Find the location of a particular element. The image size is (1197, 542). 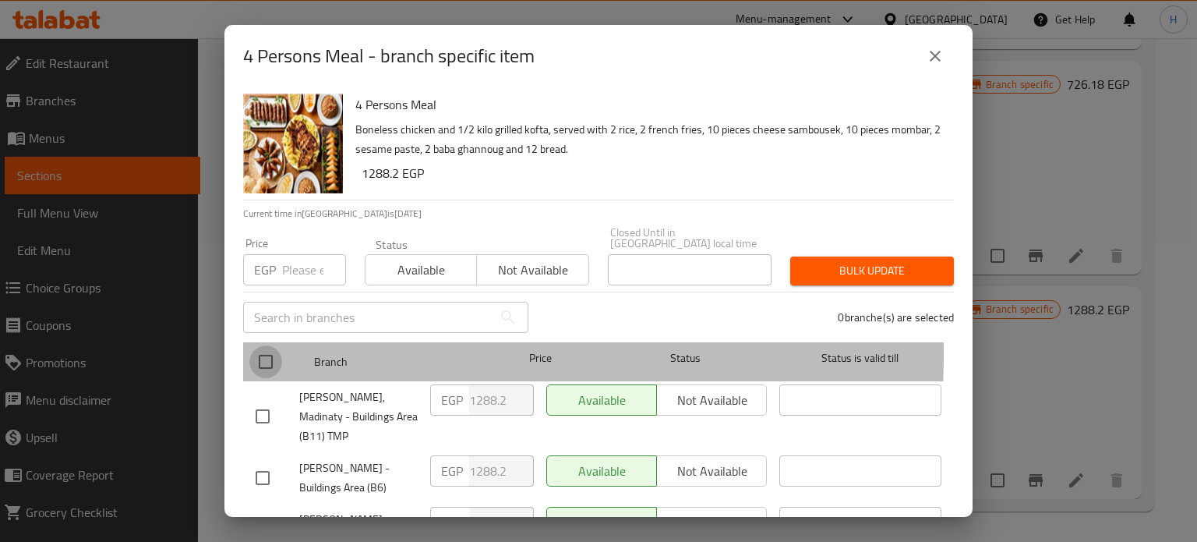

p: Boneless chicken and 1/2 kilo grilled kofta, served with 2 rice, 2 french fries, 10 pieces cheese... is located at coordinates (648, 139).